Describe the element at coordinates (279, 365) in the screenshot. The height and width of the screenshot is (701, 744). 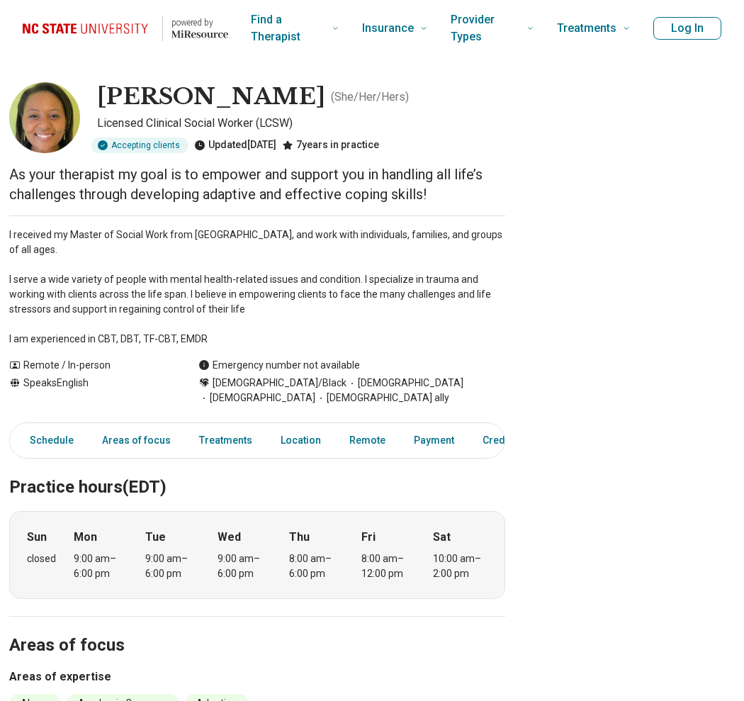
I see `div: Emergency number not available` at that location.